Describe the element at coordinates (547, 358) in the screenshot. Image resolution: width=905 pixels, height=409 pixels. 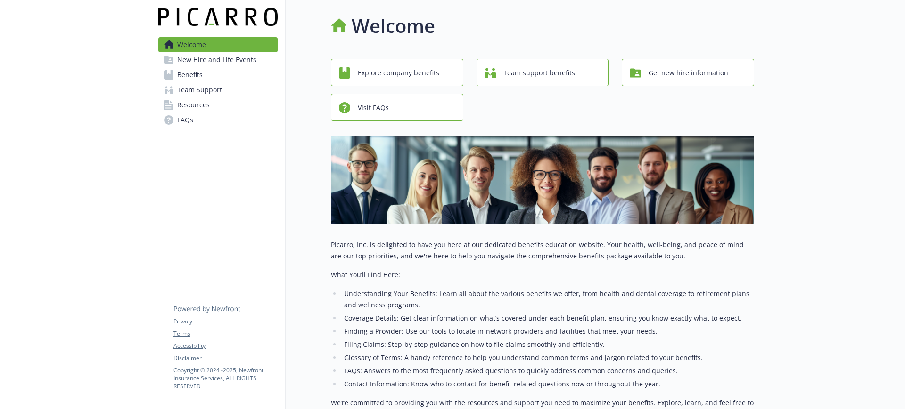
I see `li: Glossary of Terms: A handy reference to help you understand common terms and jargon related to yo...` at that location.